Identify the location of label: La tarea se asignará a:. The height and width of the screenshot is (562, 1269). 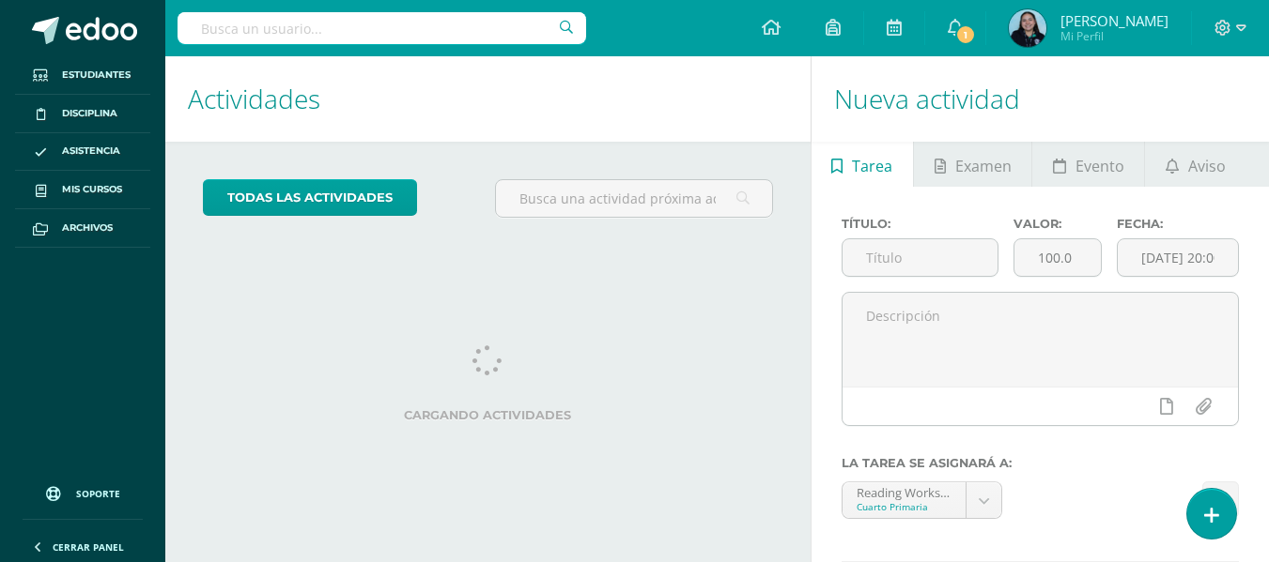
(1039, 463).